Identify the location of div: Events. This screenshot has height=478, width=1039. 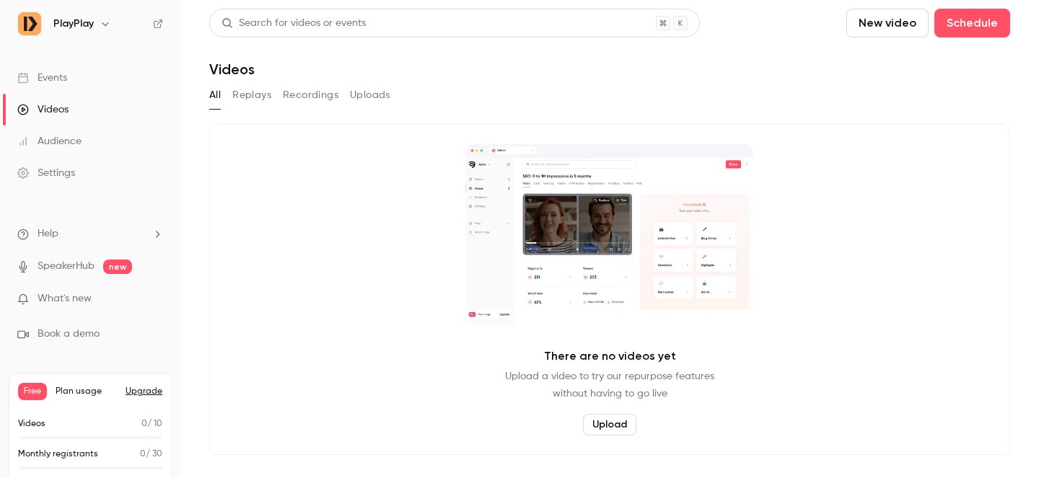
(42, 78).